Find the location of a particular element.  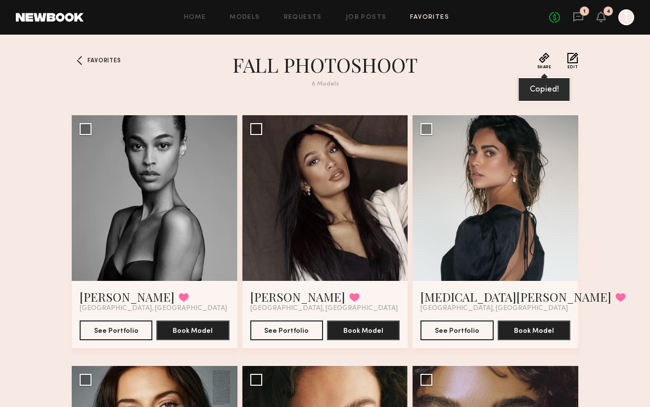

h1: FALL PHOTOSHOOT is located at coordinates (325, 65).